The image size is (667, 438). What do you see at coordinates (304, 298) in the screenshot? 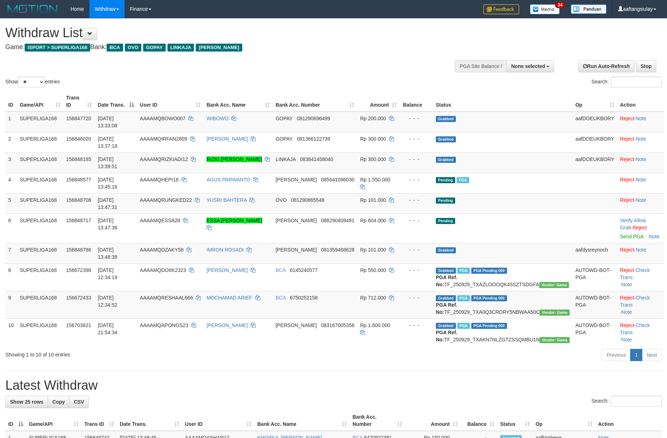
I see `span: Copy 6750252158 to clipboard` at bounding box center [304, 298].